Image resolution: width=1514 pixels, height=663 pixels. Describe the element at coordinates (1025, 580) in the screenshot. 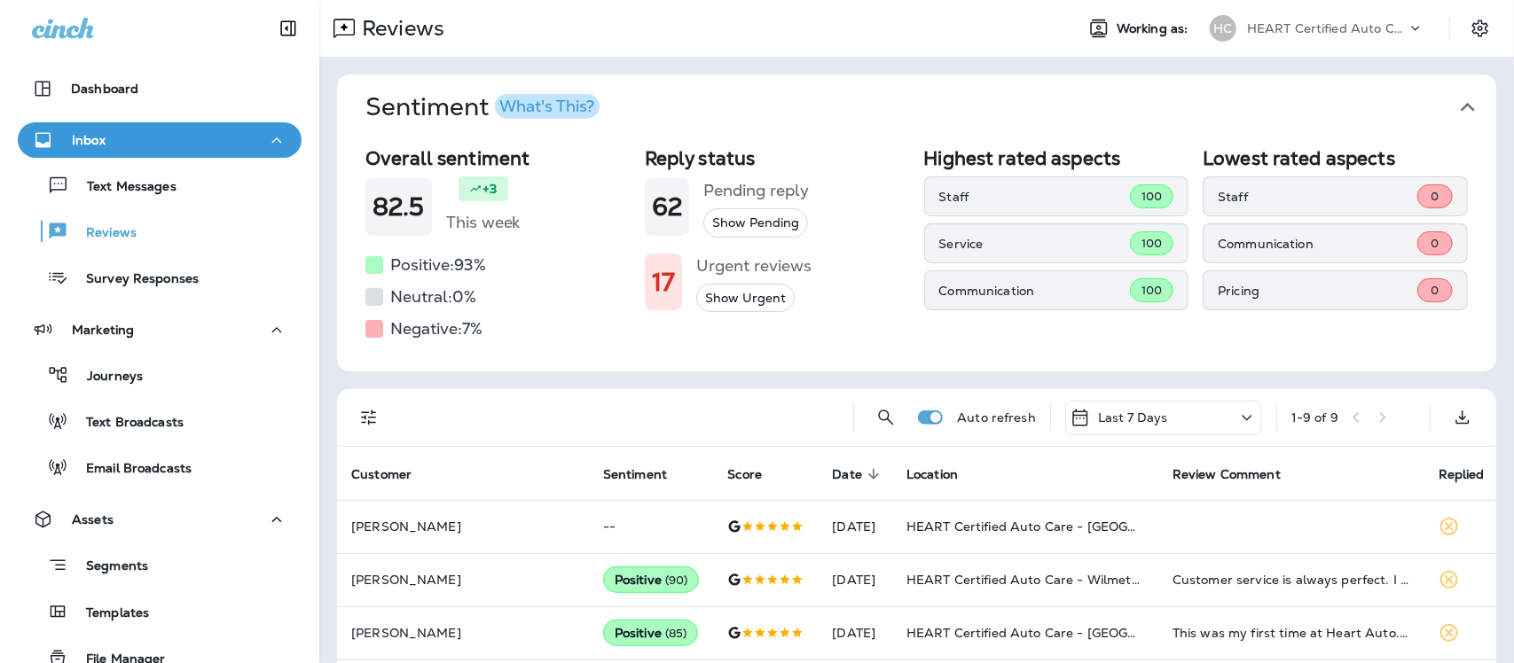

I see `span: HEART Certified Auto Care - Wilmette` at that location.